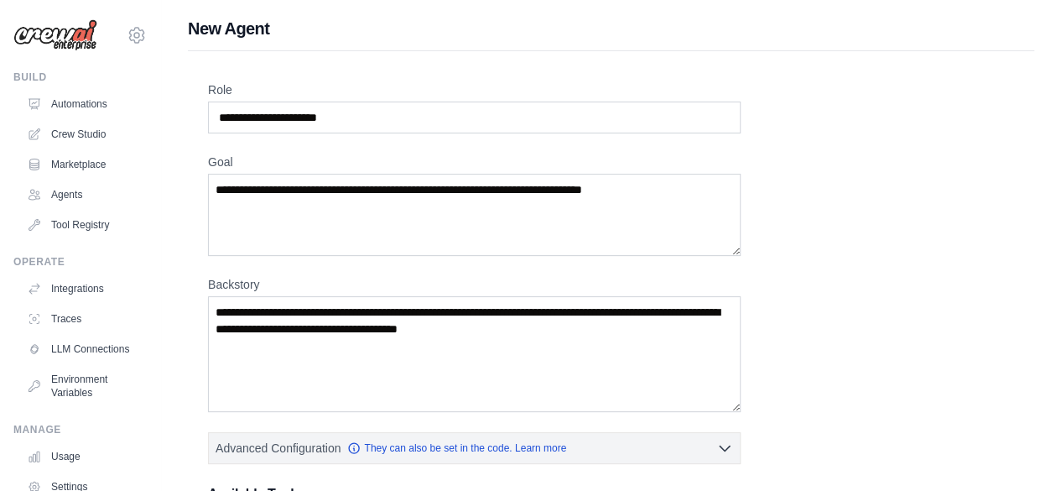 The width and height of the screenshot is (1061, 491). I want to click on a: Environment Variables, so click(83, 386).